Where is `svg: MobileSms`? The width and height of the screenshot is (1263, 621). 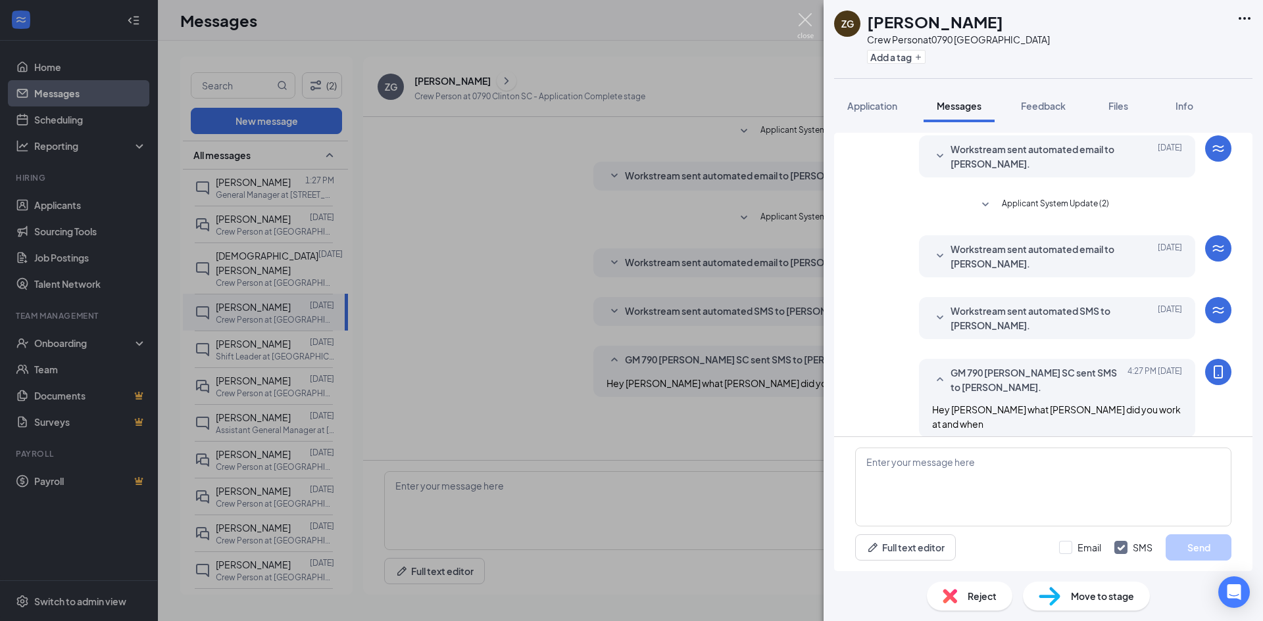
svg: MobileSms is located at coordinates (1218, 372).